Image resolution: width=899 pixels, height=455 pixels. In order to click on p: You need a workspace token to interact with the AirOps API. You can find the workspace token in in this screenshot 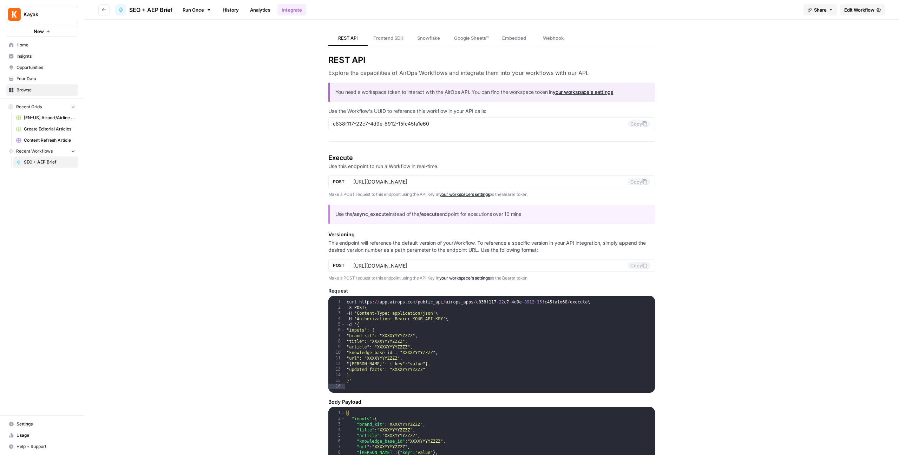, I will do `click(493, 92)`.